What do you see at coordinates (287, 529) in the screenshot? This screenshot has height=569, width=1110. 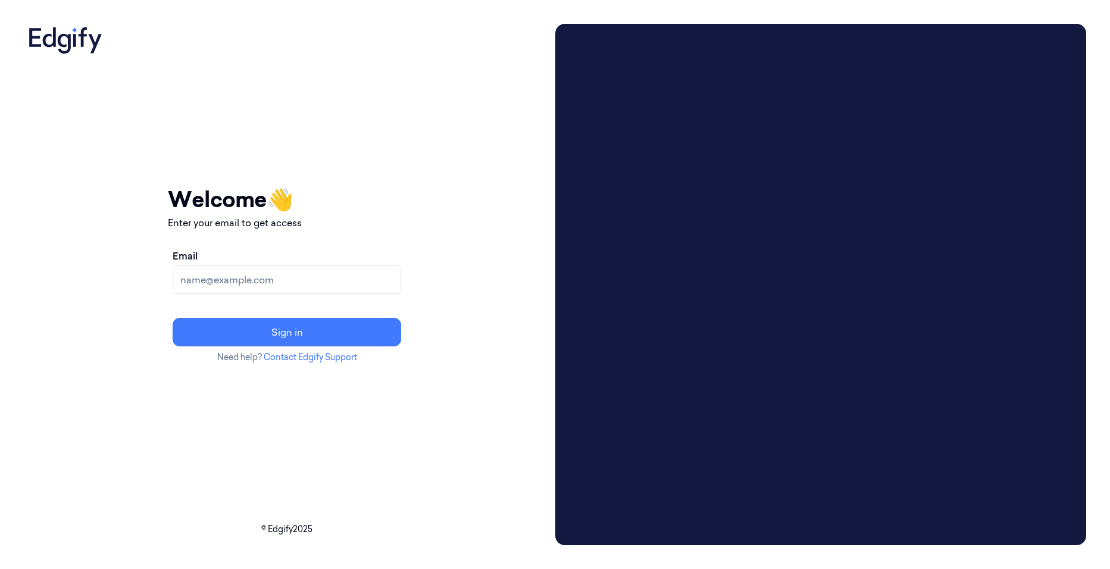 I see `p: © Edgify 2025` at bounding box center [287, 529].